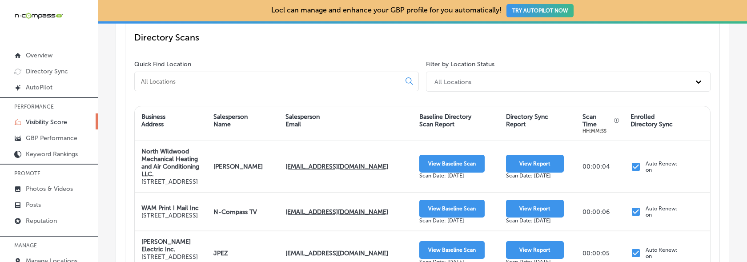  Describe the element at coordinates (269, 81) in the screenshot. I see `input: All Locations` at that location.